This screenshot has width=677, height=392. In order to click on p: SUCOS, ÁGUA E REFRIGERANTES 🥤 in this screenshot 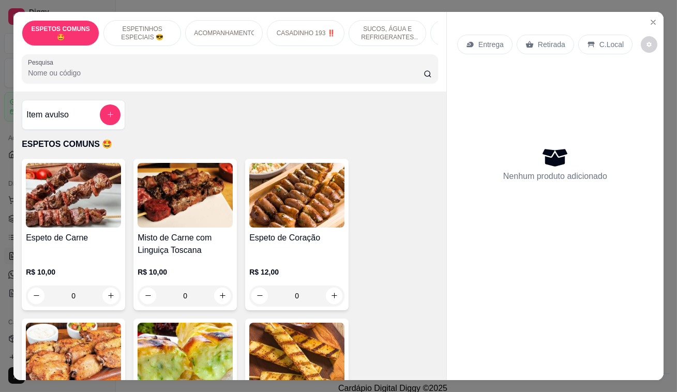, I will do `click(387, 33)`.